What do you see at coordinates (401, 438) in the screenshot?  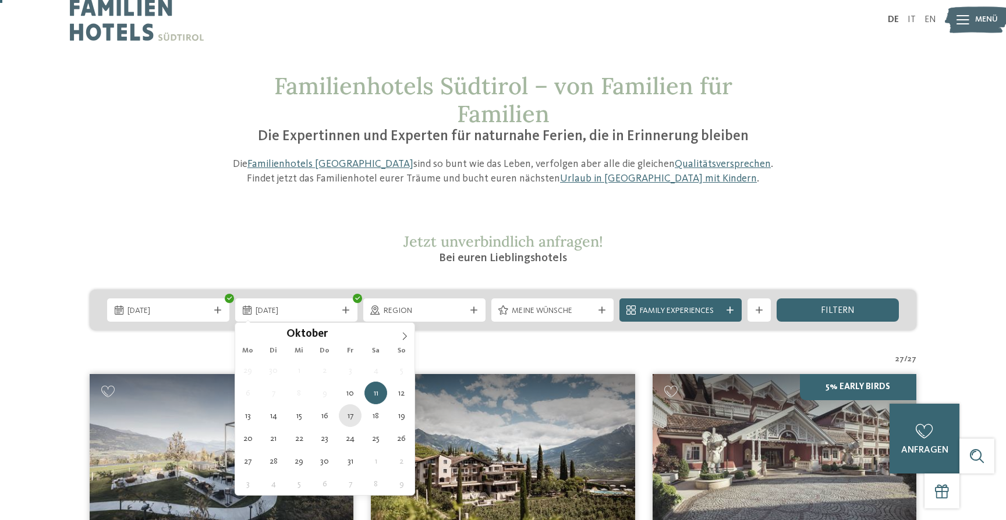 I see `span: Oktober 26, 2025` at bounding box center [401, 438].